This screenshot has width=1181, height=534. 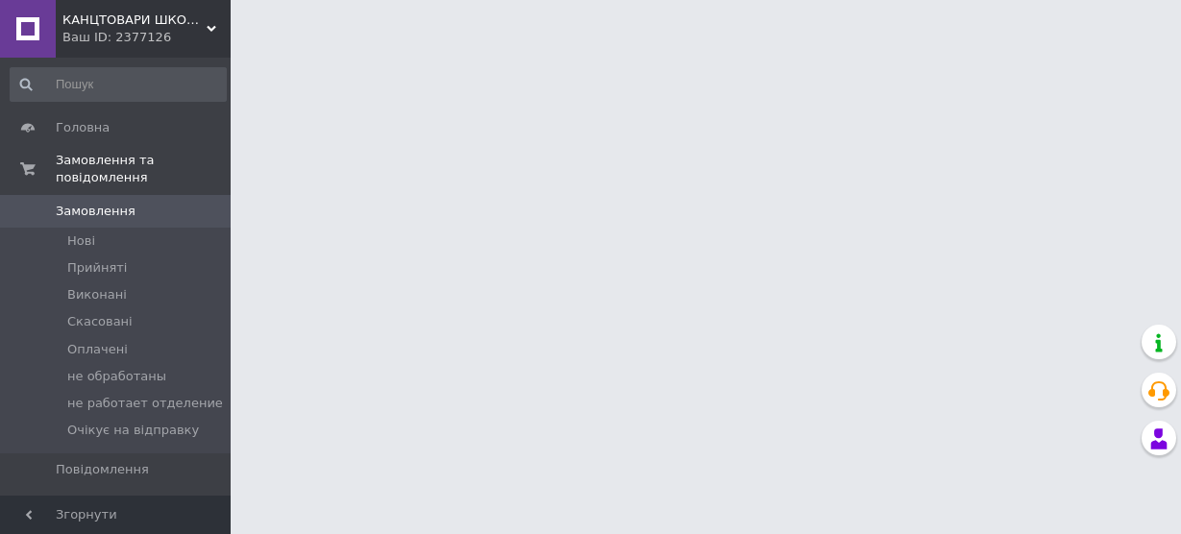 What do you see at coordinates (146, 37) in the screenshot?
I see `div: Ваш ID: 2377126` at bounding box center [146, 37].